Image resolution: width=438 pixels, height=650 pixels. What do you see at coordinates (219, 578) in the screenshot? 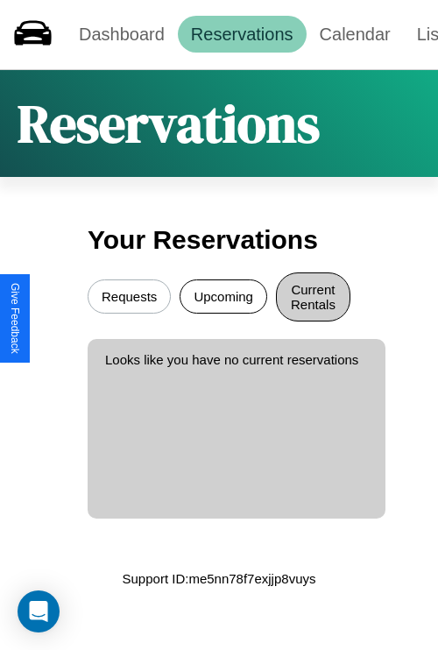
I see `p: Support ID: me5nn78f7exjjp8vuys` at bounding box center [219, 578].